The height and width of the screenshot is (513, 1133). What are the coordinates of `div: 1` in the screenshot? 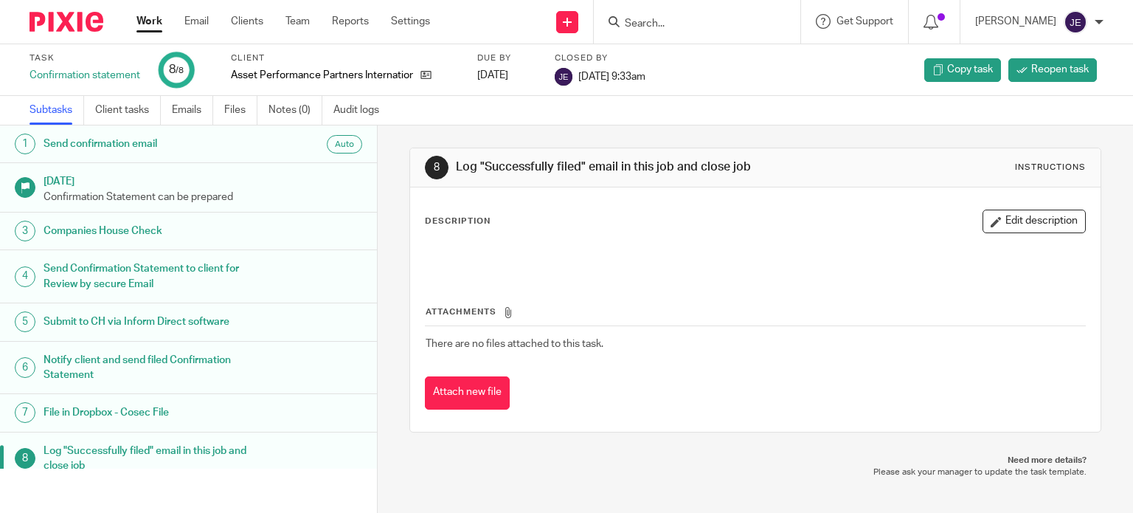 It's located at (25, 144).